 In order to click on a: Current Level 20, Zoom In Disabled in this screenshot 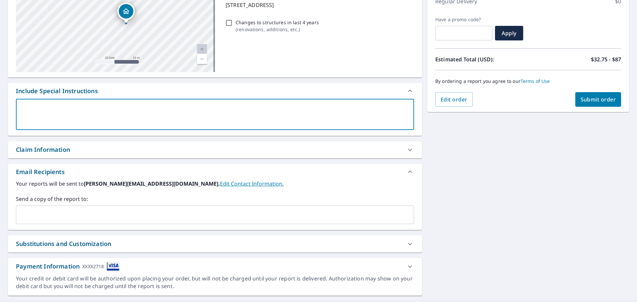, I will do `click(202, 49)`.